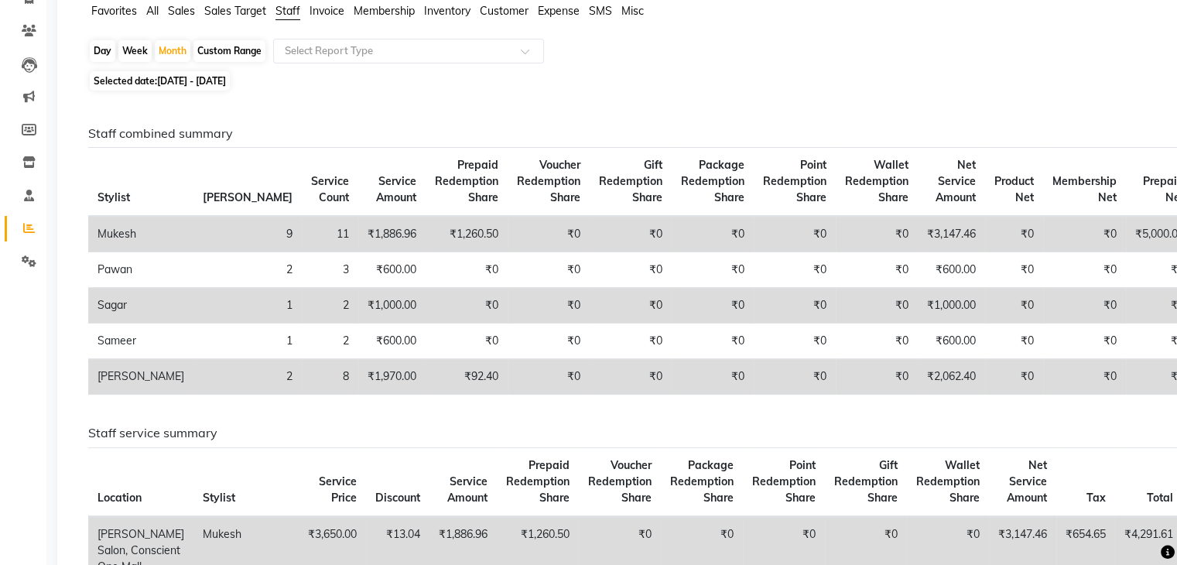 This screenshot has width=1177, height=565. Describe the element at coordinates (398, 498) in the screenshot. I see `span: Discount` at that location.